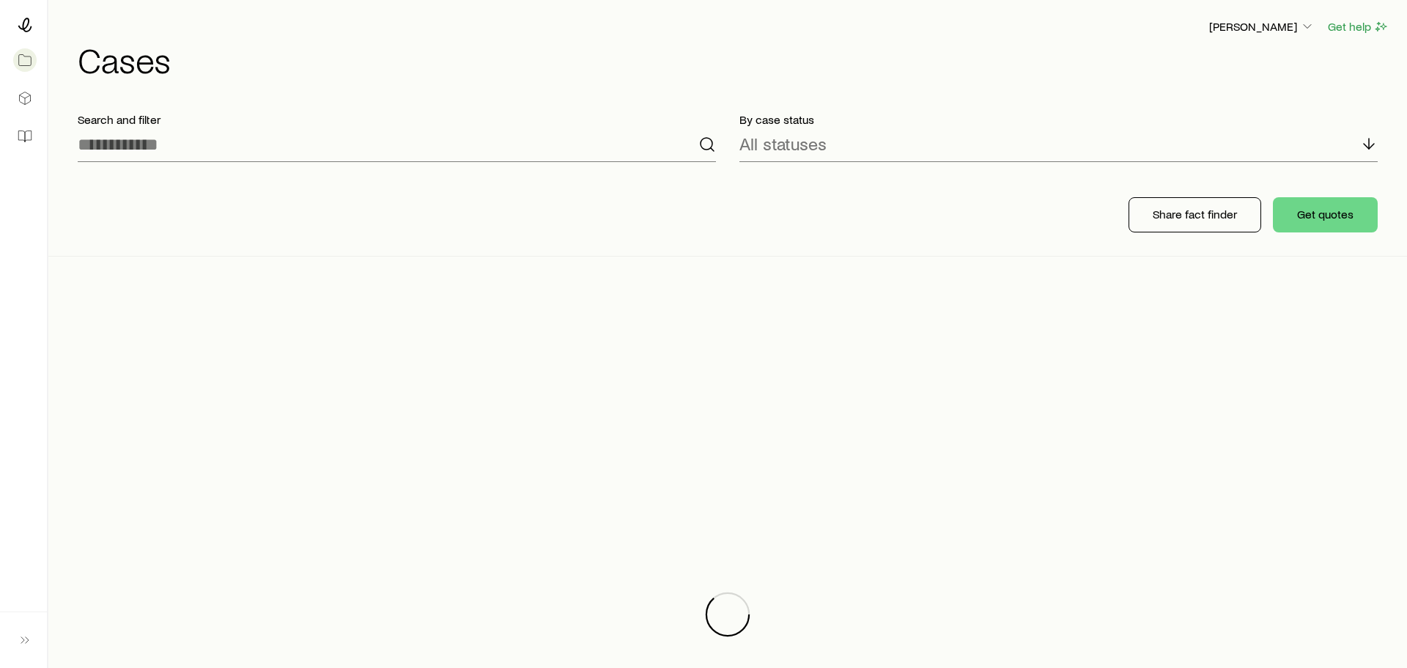 The image size is (1407, 668). Describe the element at coordinates (1059, 119) in the screenshot. I see `p: By case status` at that location.